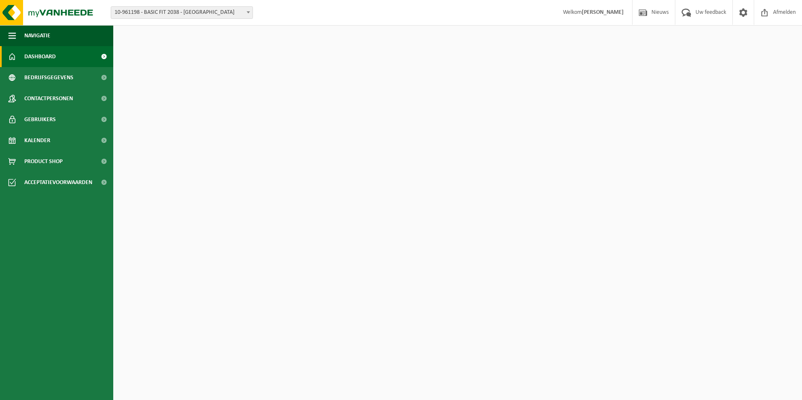 This screenshot has width=802, height=400. Describe the element at coordinates (40, 57) in the screenshot. I see `span: Dashboard` at that location.